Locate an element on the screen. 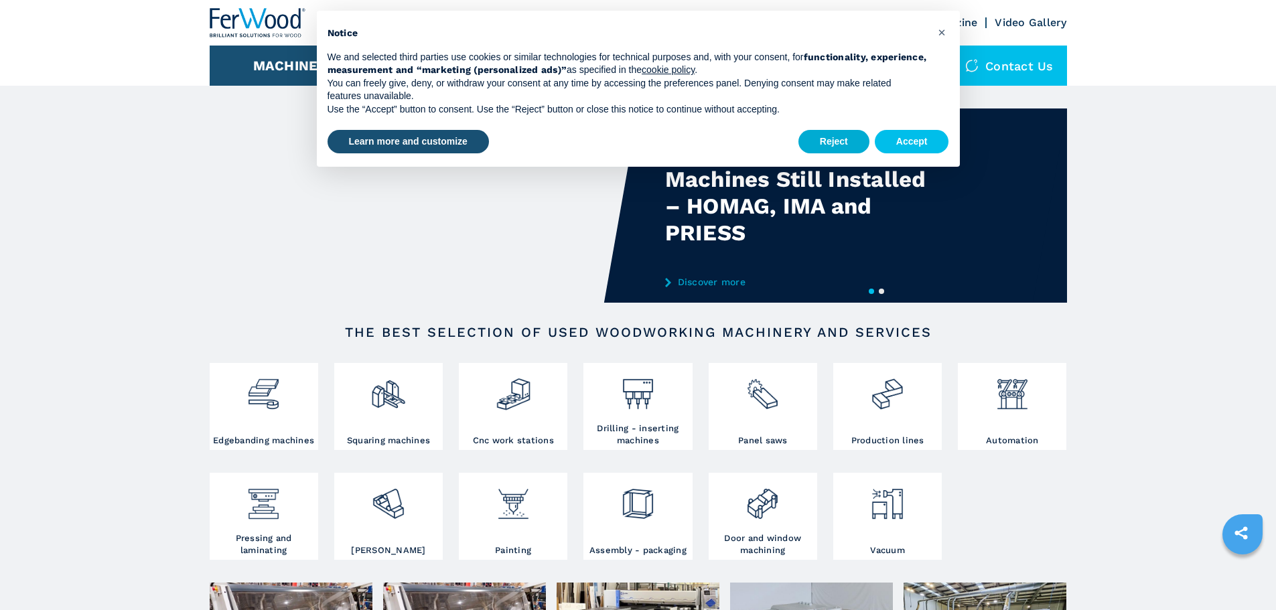  img: pressa-strettoia.png is located at coordinates (263, 499).